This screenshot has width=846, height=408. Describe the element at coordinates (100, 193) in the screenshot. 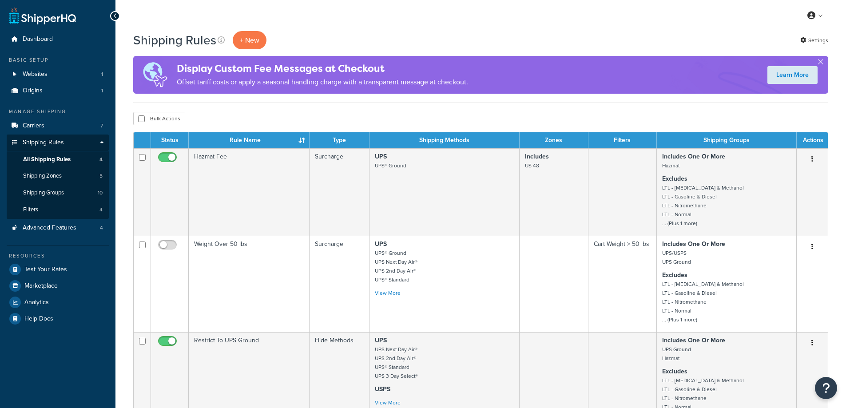

I see `span: 10` at that location.